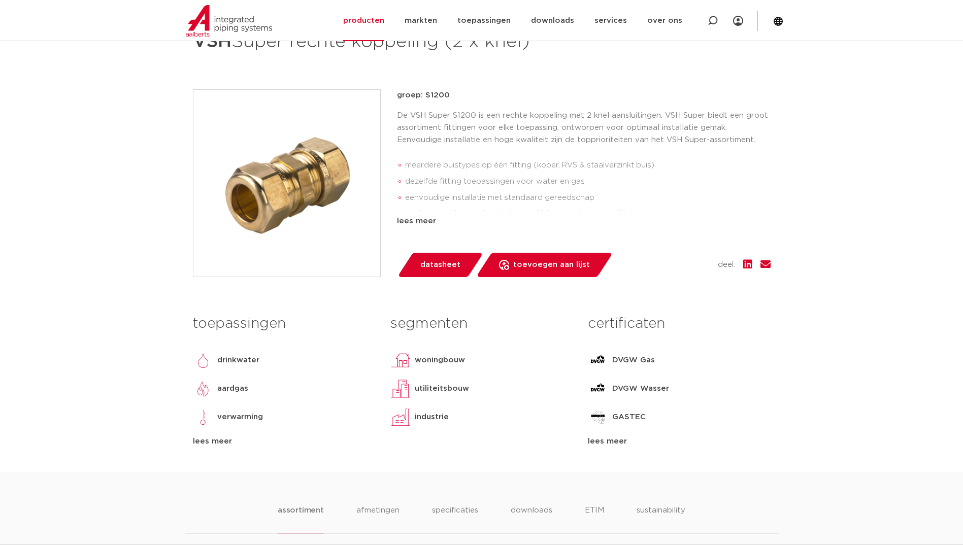 This screenshot has width=963, height=545. Describe the element at coordinates (455, 519) in the screenshot. I see `li: specificaties` at that location.